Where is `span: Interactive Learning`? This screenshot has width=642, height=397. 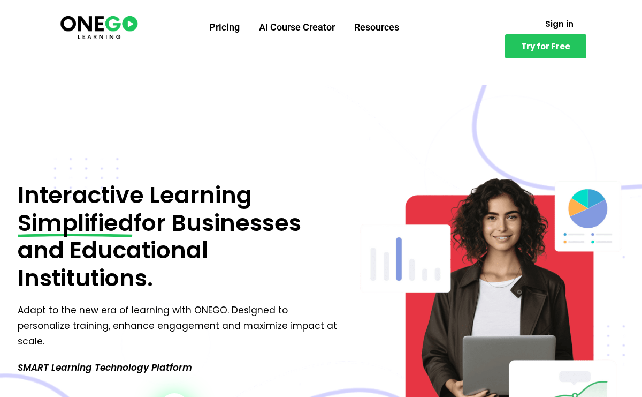 span: Interactive Learning is located at coordinates (135, 195).